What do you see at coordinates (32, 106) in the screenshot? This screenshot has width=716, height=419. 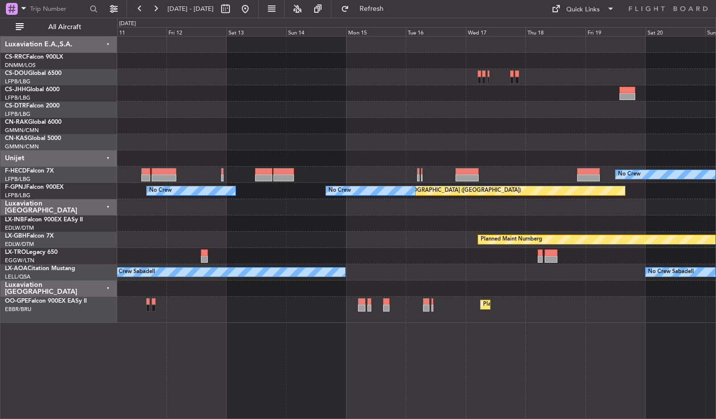 I see `a: CS-DTRFalcon 2000` at bounding box center [32, 106].